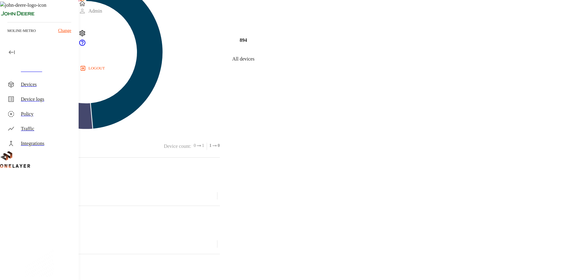  I want to click on p: Device count :, so click(177, 146).